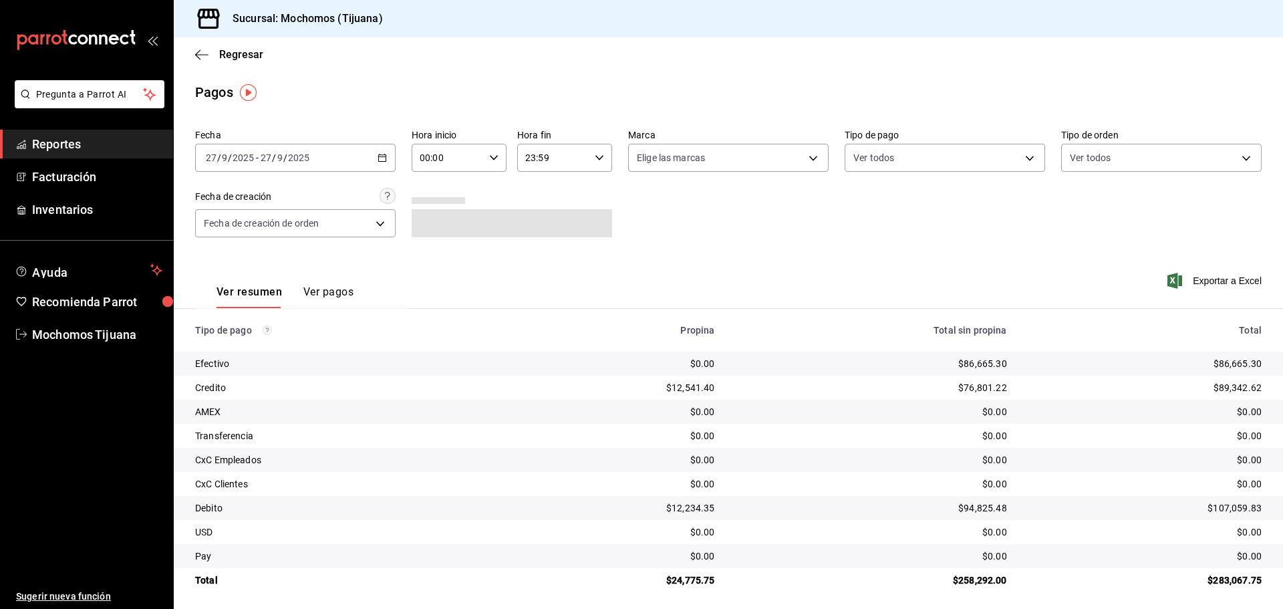 The image size is (1283, 609). Describe the element at coordinates (97, 301) in the screenshot. I see `span: Recomienda Parrot` at that location.